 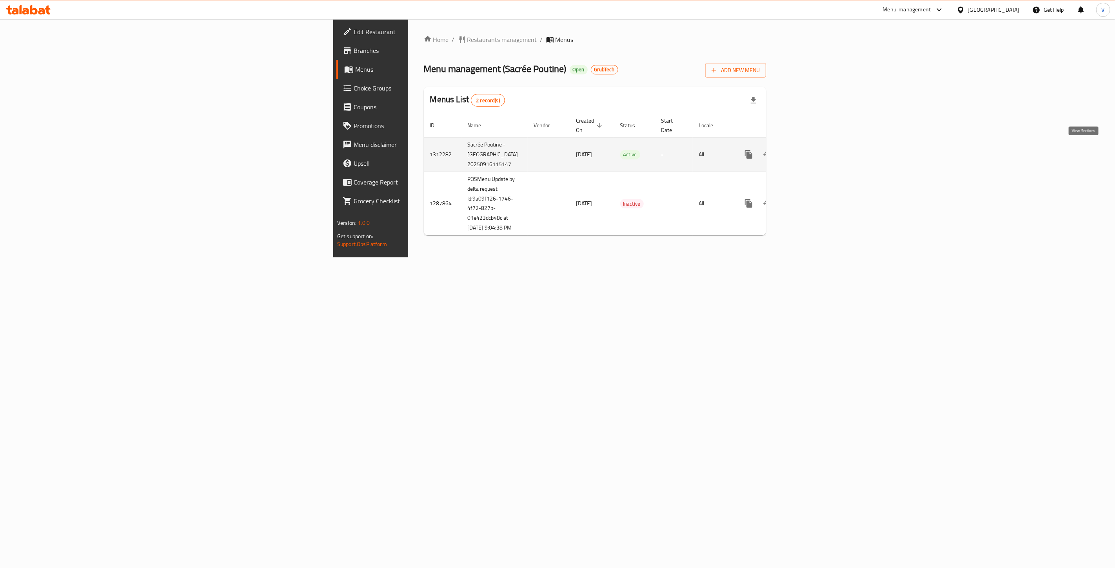 What do you see at coordinates (711, 125) in the screenshot?
I see `span: Locale` at bounding box center [711, 125].